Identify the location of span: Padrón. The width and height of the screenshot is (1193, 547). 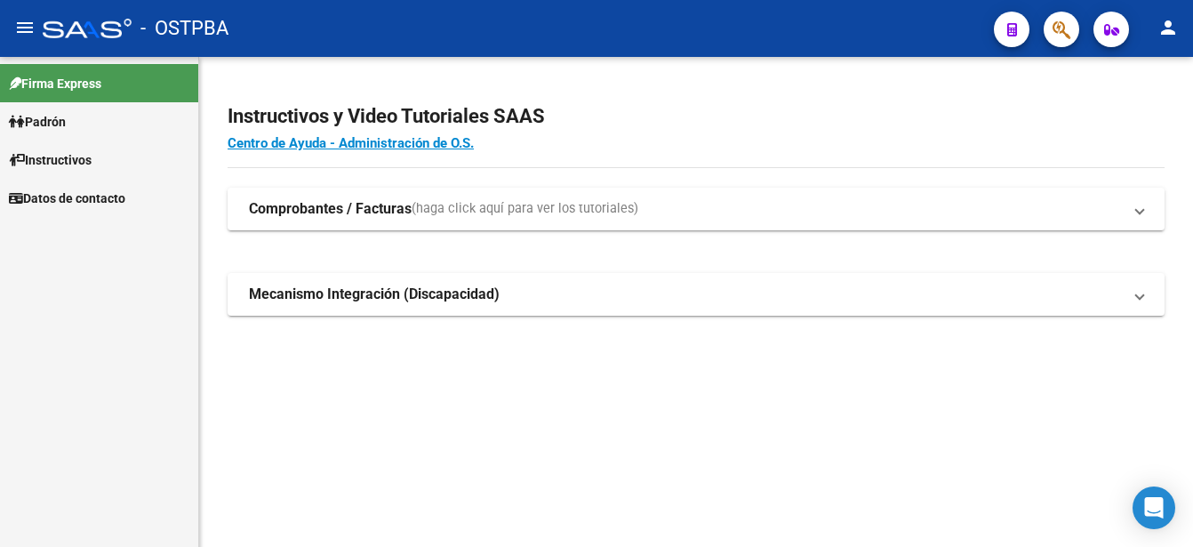
(37, 122).